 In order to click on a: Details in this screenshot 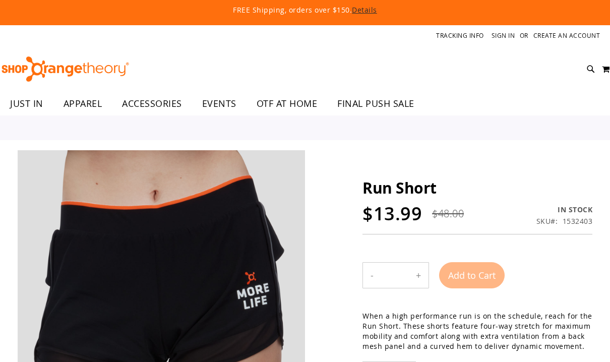, I will do `click(365, 10)`.